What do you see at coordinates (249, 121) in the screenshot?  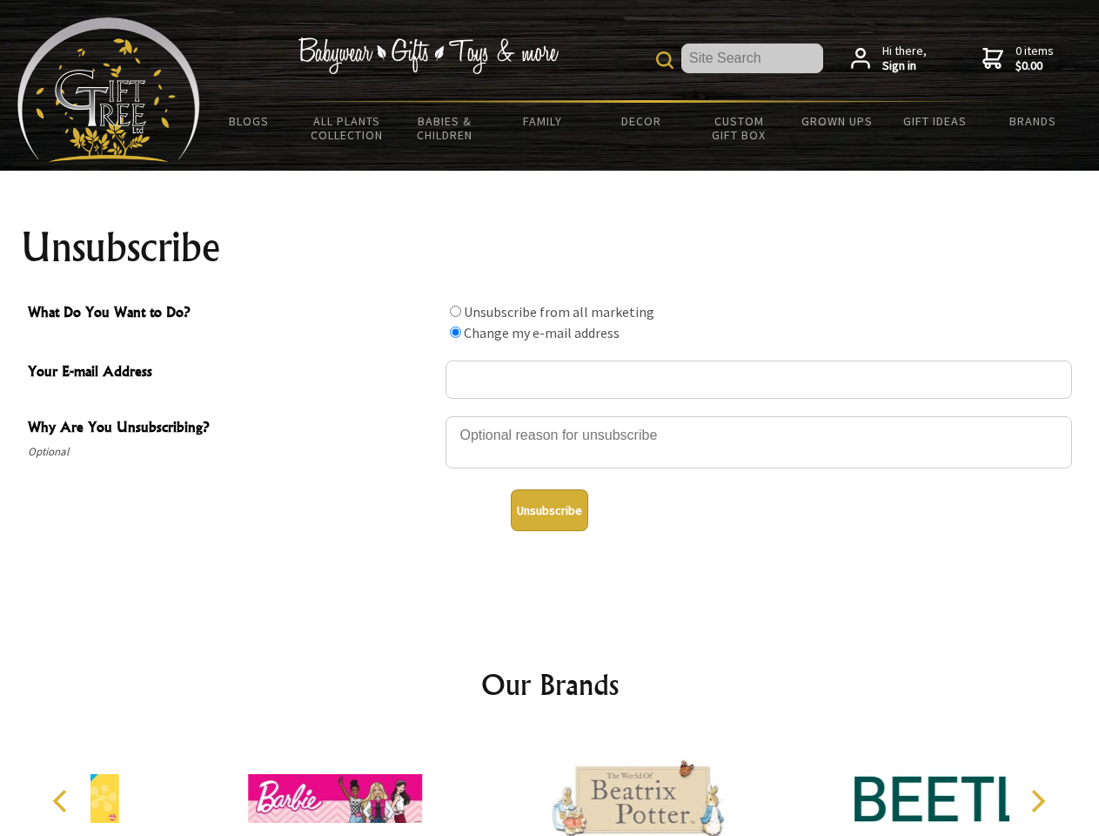 I see `a: BLOGS` at bounding box center [249, 121].